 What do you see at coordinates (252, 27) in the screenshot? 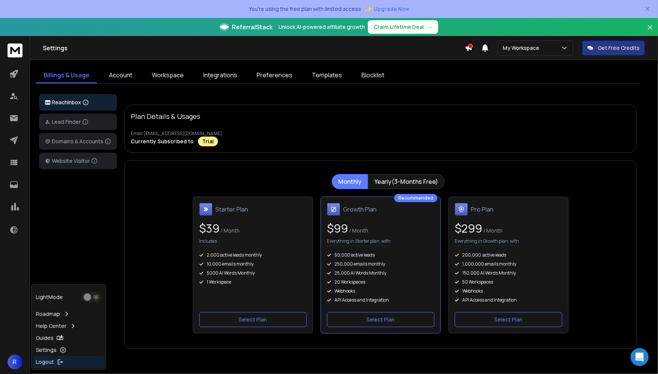
I see `span: ReferralStack` at bounding box center [252, 27].